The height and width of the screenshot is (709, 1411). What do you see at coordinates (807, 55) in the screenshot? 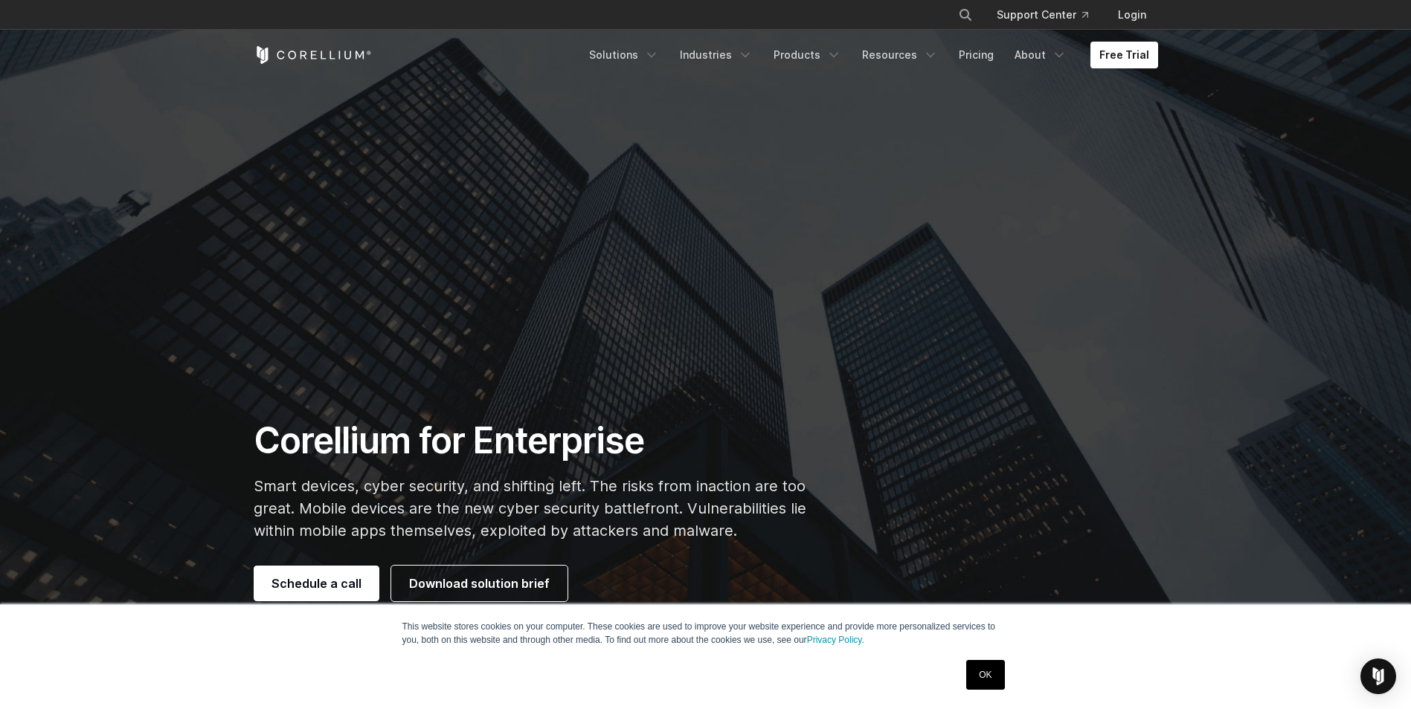
I see `a: Products` at bounding box center [807, 55].